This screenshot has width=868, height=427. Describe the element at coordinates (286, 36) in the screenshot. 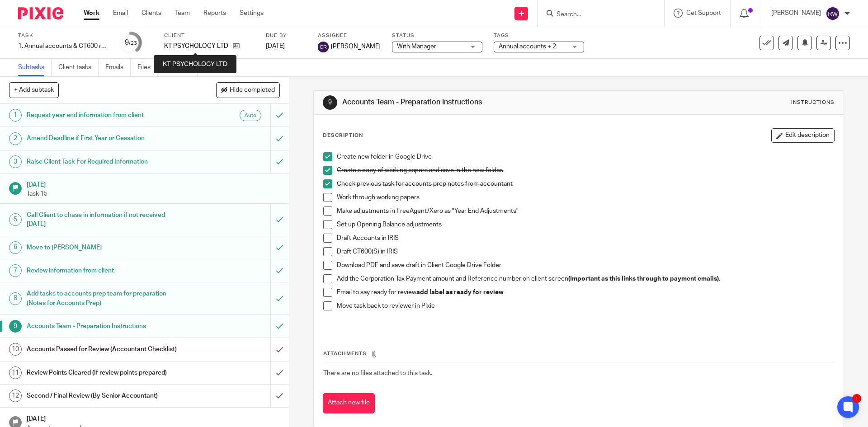

I see `label: Due by` at that location.